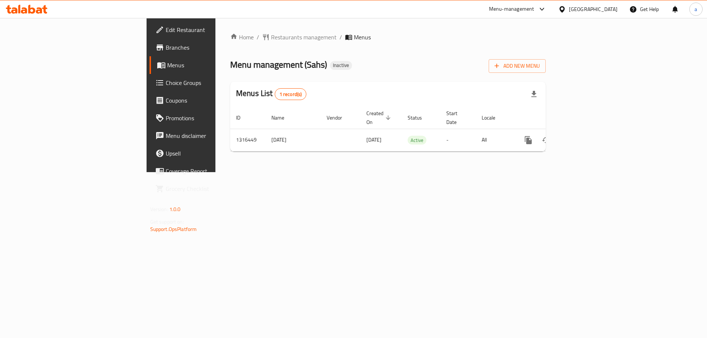 This screenshot has width=707, height=338. What do you see at coordinates (291, 94) in the screenshot?
I see `div: Total records count` at bounding box center [291, 94].